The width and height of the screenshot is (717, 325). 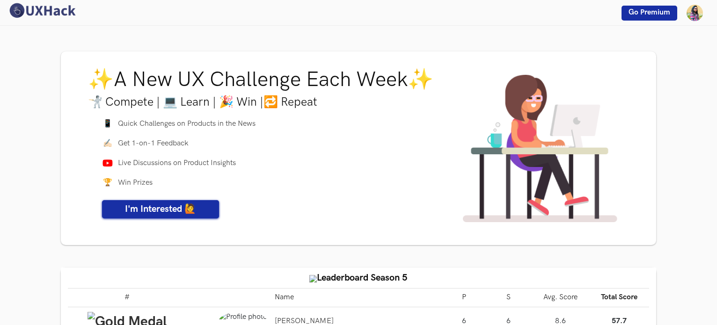 I want to click on a: I'm Interested 🙋, so click(x=161, y=209).